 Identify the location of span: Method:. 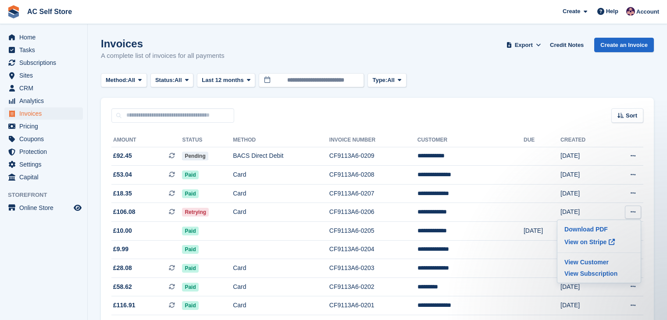
(117, 80).